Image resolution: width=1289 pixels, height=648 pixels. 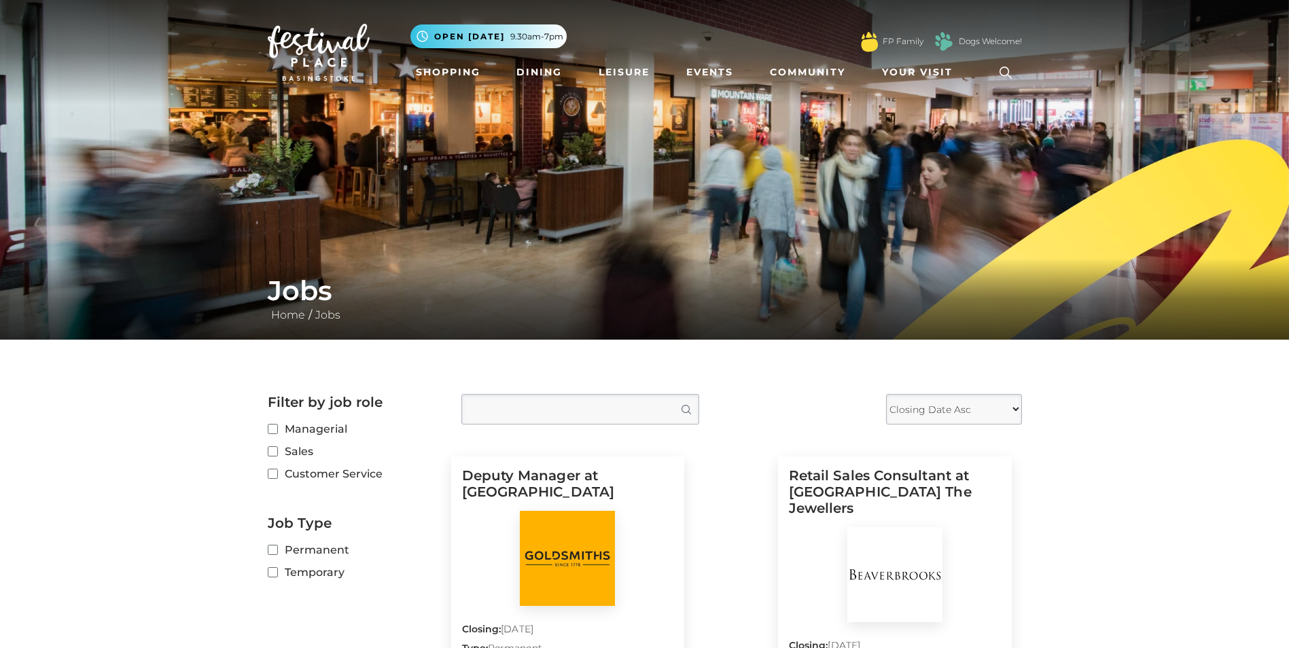 What do you see at coordinates (354, 523) in the screenshot?
I see `h2: Job Type` at bounding box center [354, 523].